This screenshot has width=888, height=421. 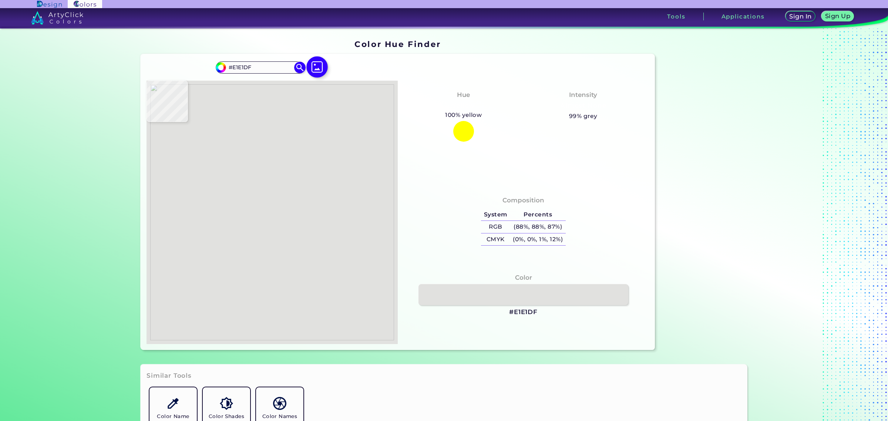 I want to click on img: icon_color_names_dictionary.svg, so click(x=279, y=403).